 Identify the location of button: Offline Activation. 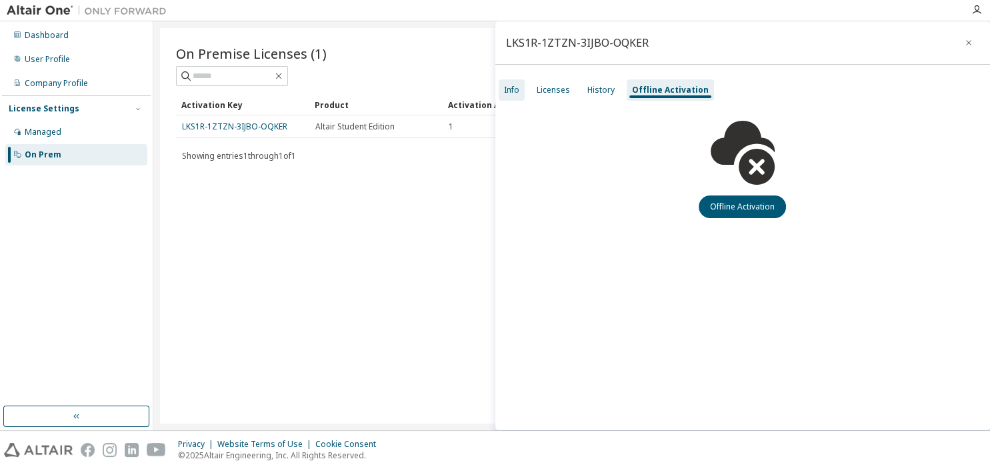
(742, 207).